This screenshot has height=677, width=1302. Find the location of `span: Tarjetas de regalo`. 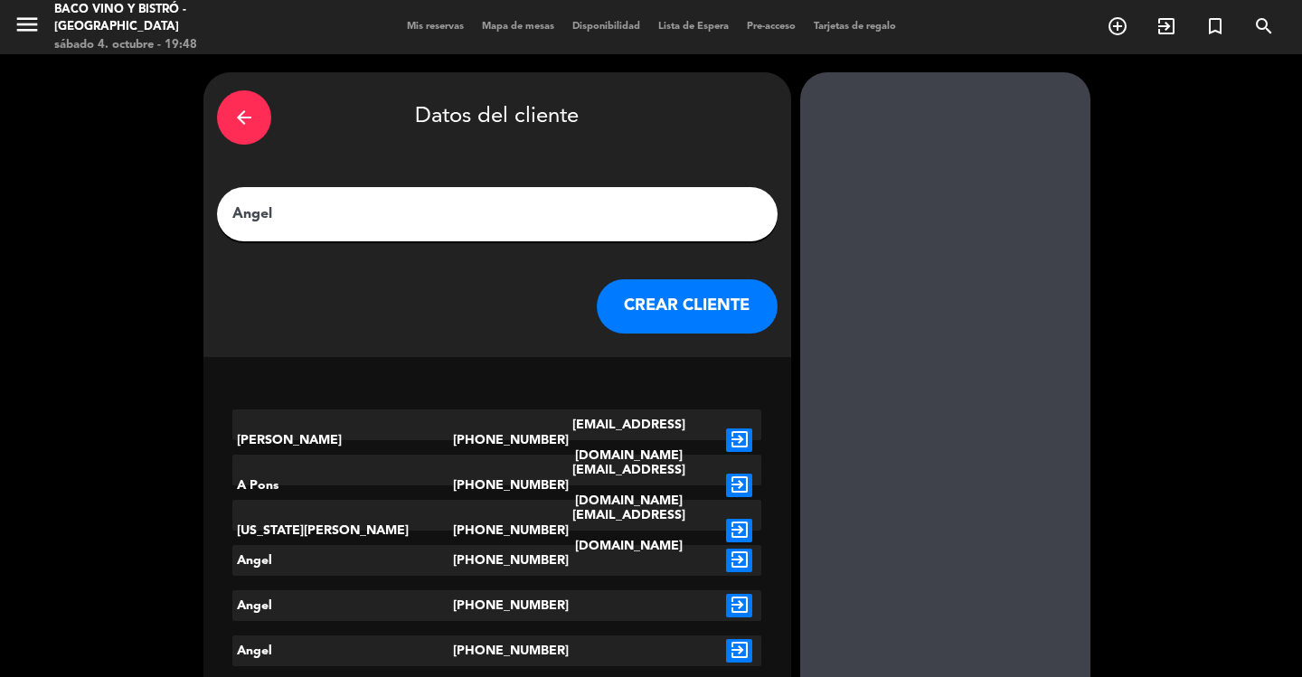

span: Tarjetas de regalo is located at coordinates (855, 26).